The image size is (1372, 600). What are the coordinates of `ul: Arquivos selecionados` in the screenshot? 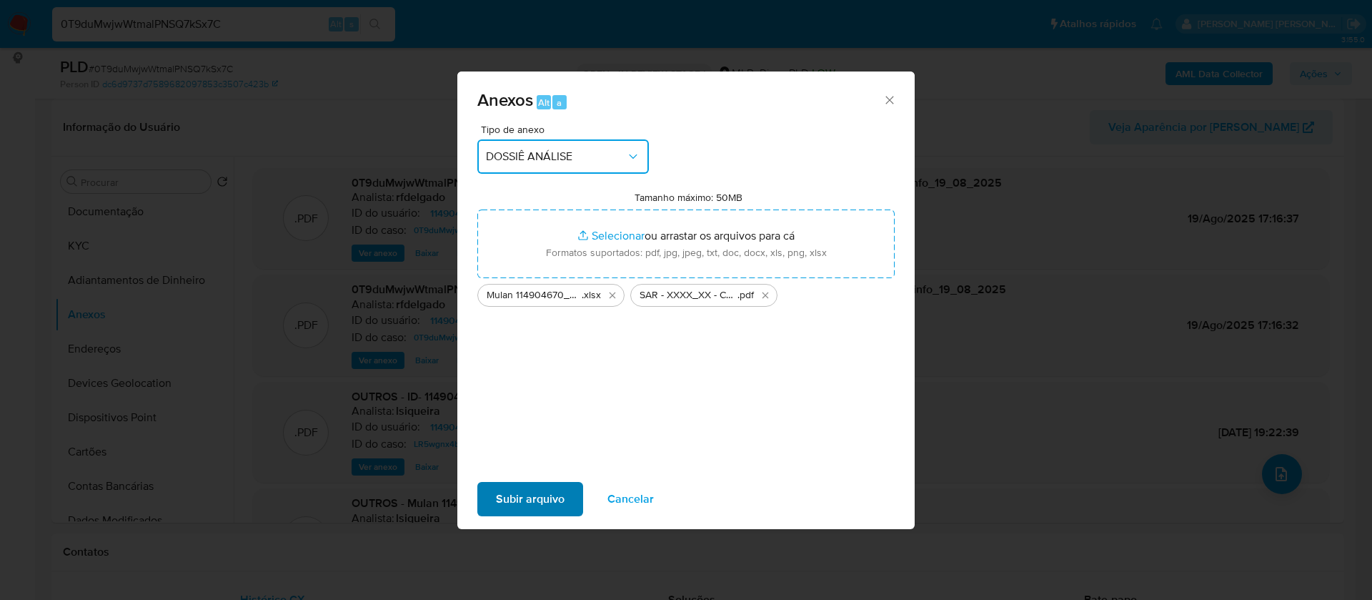 It's located at (686, 292).